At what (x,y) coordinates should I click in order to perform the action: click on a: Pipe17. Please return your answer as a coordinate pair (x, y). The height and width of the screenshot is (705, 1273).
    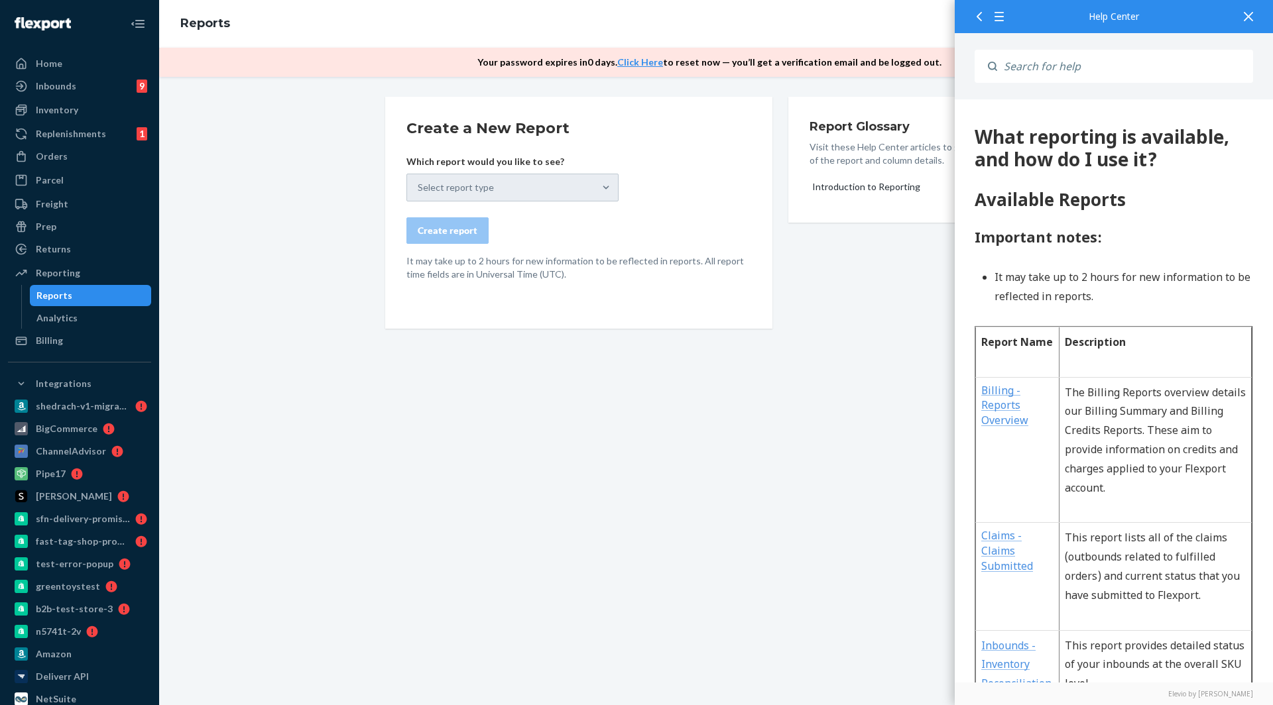
    Looking at the image, I should click on (80, 474).